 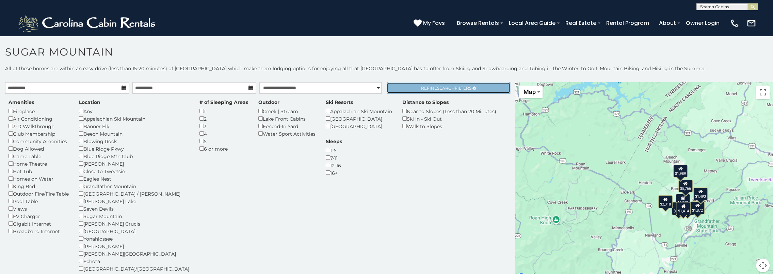 I want to click on div: Lake Front Cabins, so click(x=287, y=118).